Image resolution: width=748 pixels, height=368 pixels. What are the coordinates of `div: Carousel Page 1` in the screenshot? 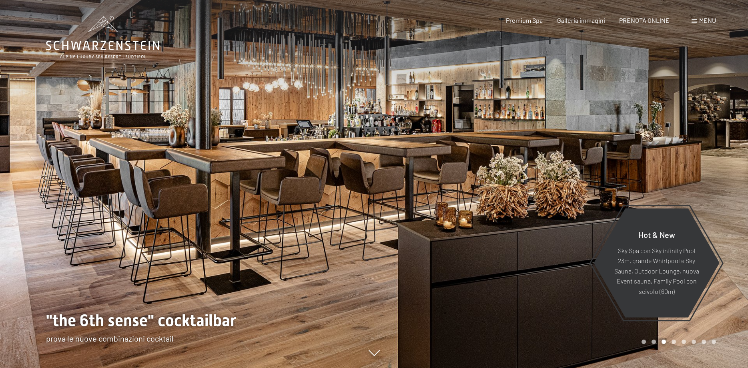 It's located at (644, 342).